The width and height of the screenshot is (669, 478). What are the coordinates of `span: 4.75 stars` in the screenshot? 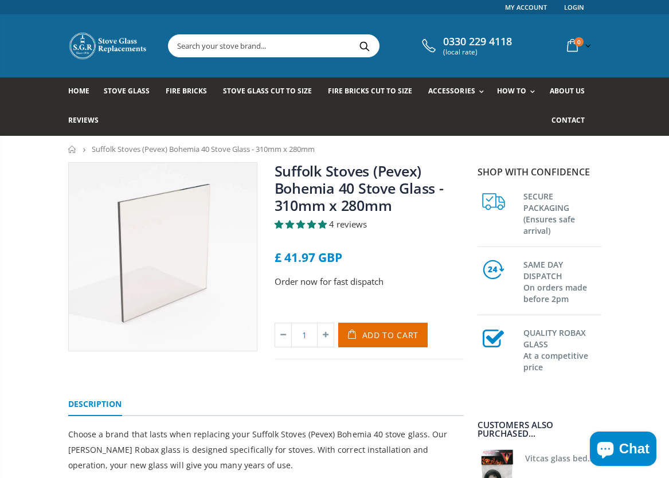 It's located at (301, 224).